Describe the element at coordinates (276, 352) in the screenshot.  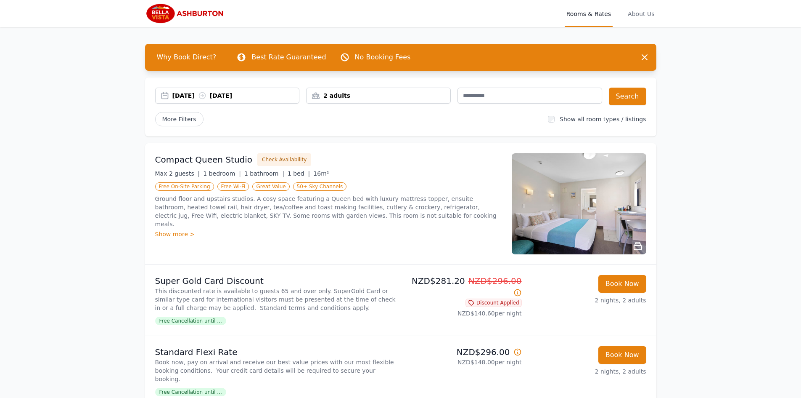
I see `p: Standard Flexi Rate` at that location.